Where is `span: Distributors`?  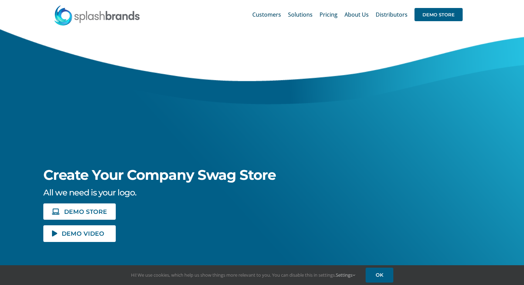 span: Distributors is located at coordinates (392, 15).